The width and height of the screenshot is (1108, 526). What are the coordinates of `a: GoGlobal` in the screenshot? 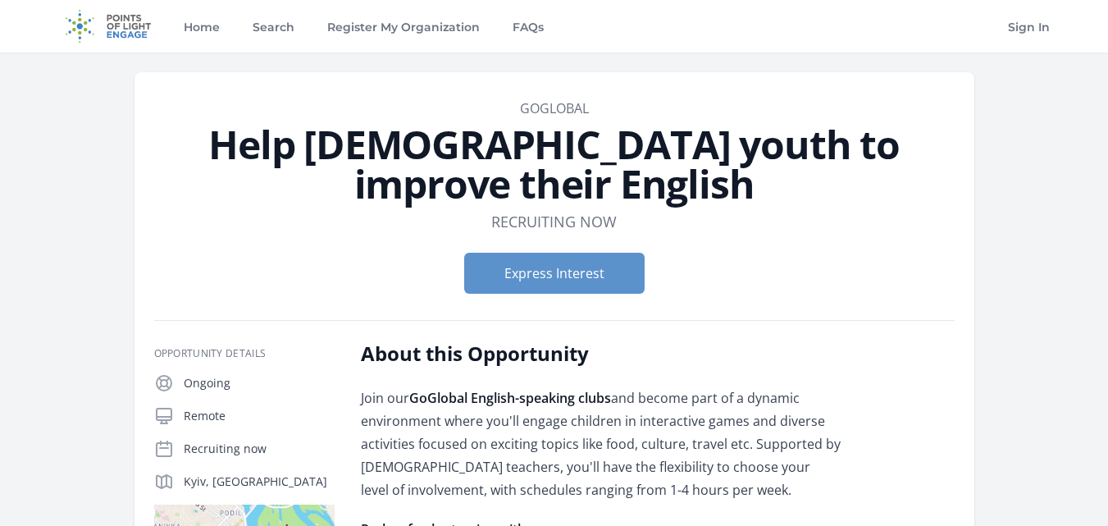 It's located at (555, 108).